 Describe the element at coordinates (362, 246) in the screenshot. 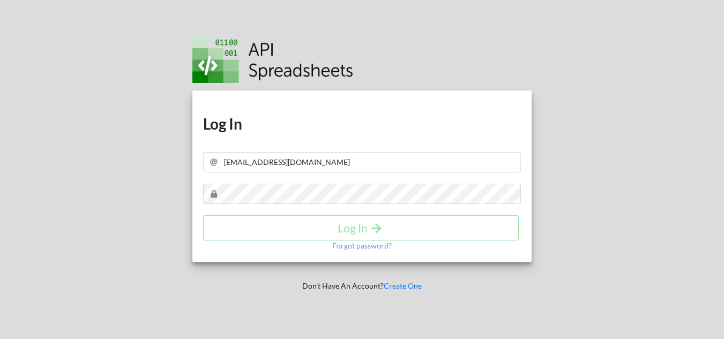

I see `p: Forgot password?` at that location.